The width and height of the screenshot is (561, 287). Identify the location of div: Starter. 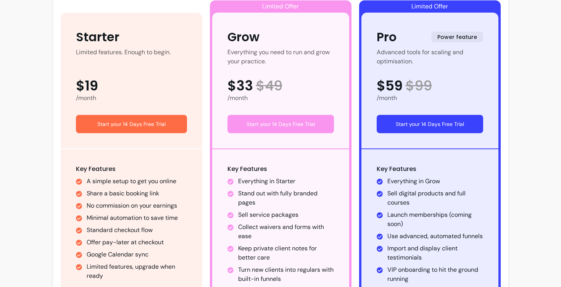
(98, 37).